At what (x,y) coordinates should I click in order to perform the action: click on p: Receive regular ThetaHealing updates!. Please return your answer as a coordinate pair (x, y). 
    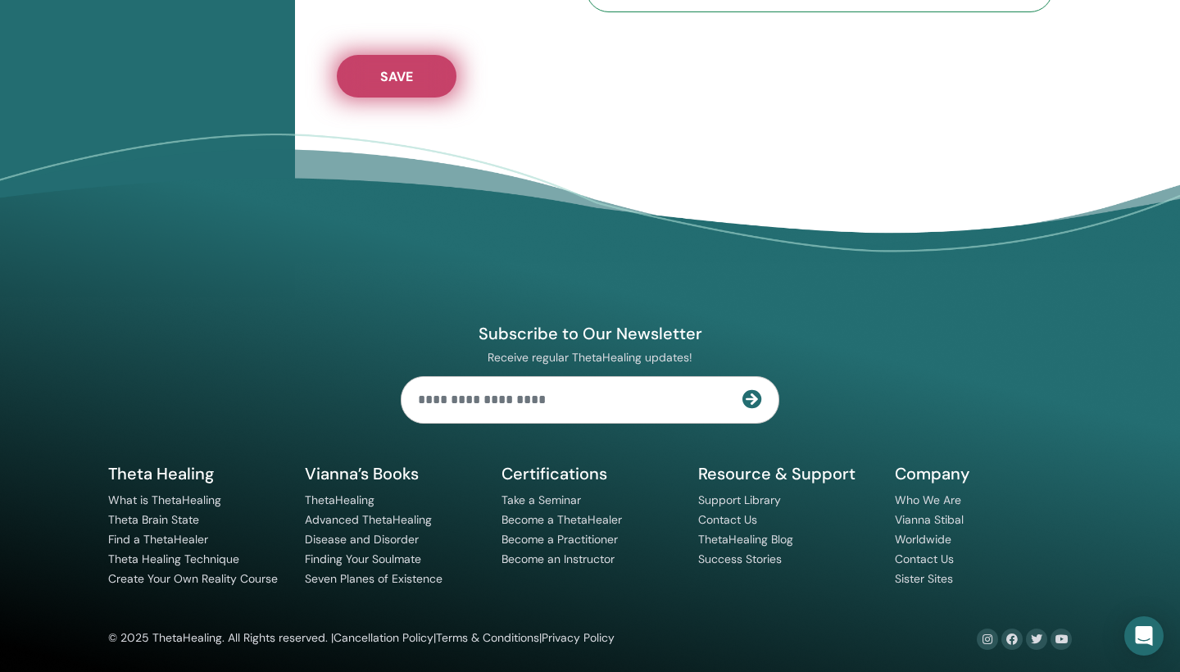
    Looking at the image, I should click on (590, 357).